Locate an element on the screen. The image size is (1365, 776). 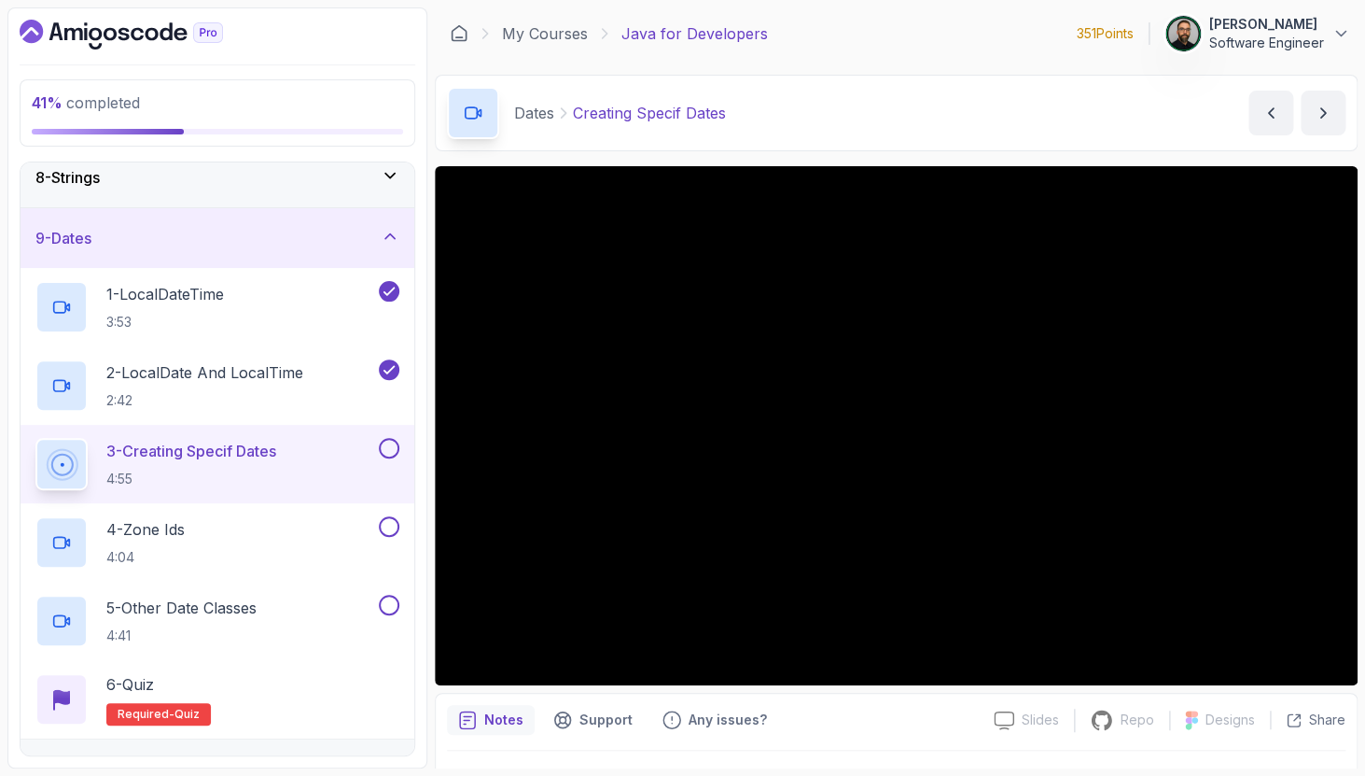
p: Support is located at coordinates (606, 720).